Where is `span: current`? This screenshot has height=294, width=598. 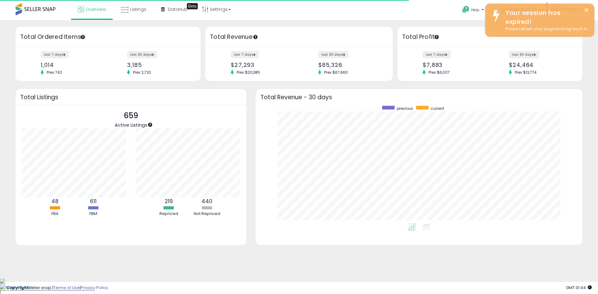 span: current is located at coordinates (438, 108).